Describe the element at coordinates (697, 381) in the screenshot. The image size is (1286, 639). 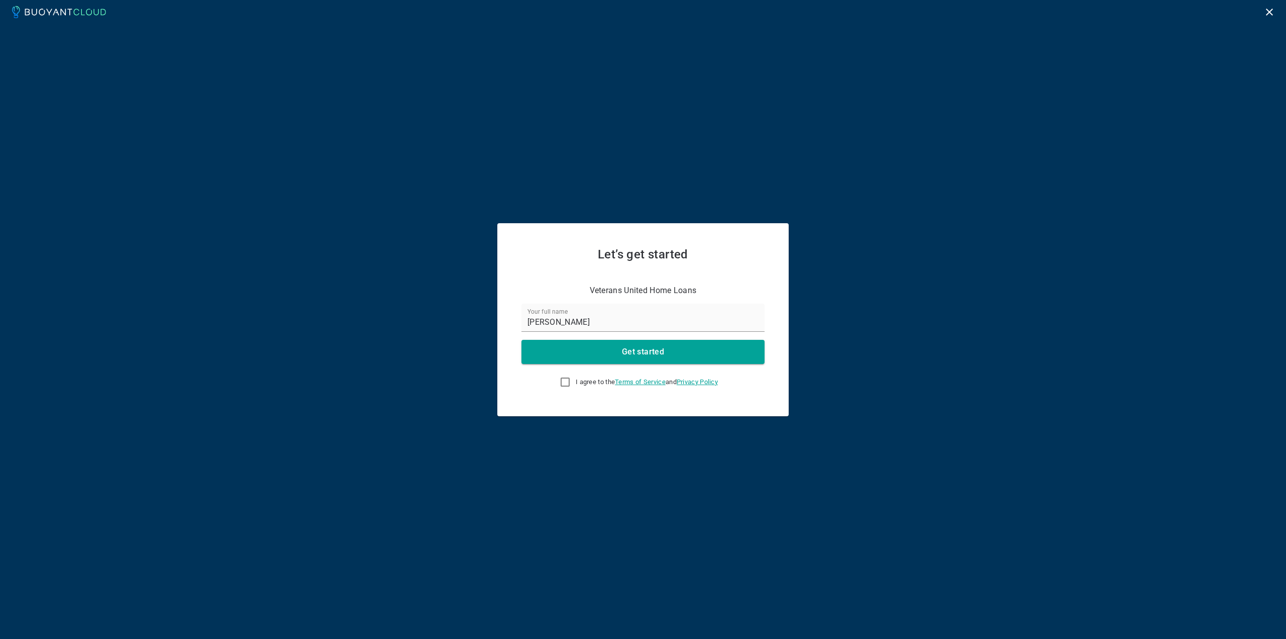
I see `a: Privacy Policy` at that location.